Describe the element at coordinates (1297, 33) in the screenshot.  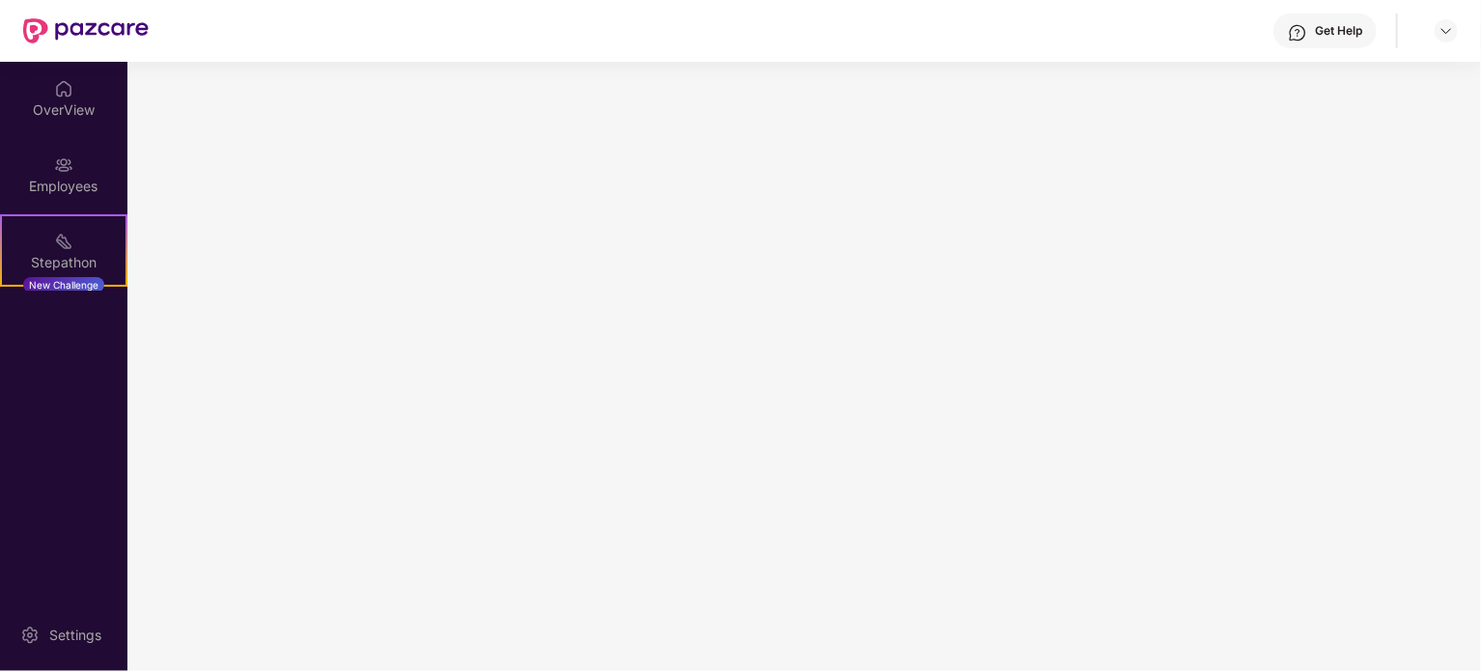
I see `img: svg+xml;base64,PHN2ZyBpZD0iSGVscC0zMngzMiIgeG1sbnM9Imh0dHA6Ly93d3cudzMub3JnLzIwMDAvc3ZnIiB3aWR0aD...` at that location.